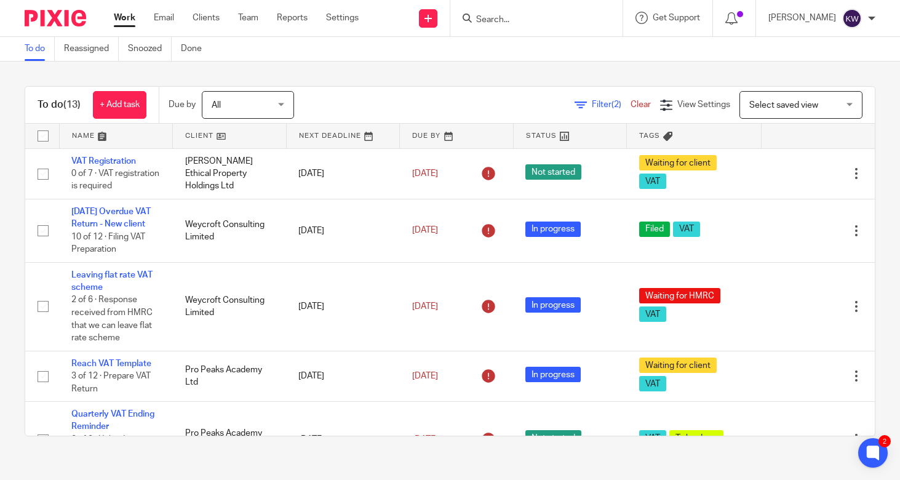  What do you see at coordinates (196, 49) in the screenshot?
I see `a: Done` at bounding box center [196, 49].